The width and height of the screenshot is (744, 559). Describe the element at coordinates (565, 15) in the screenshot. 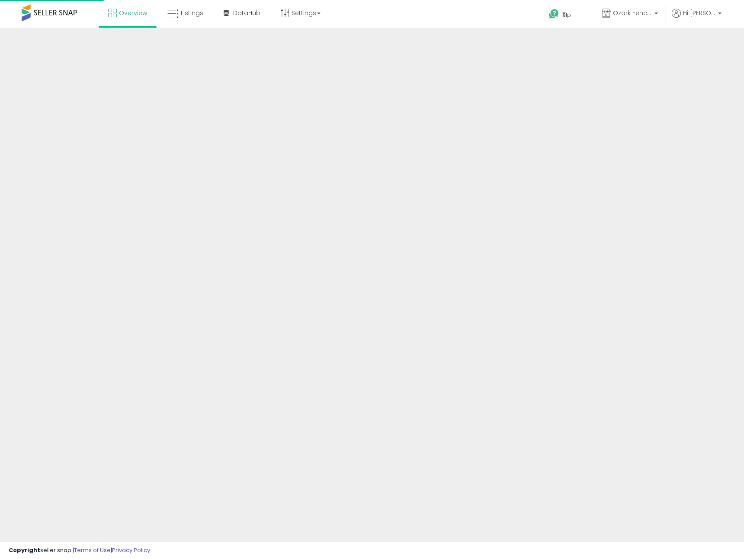

I see `span: Help` at that location.